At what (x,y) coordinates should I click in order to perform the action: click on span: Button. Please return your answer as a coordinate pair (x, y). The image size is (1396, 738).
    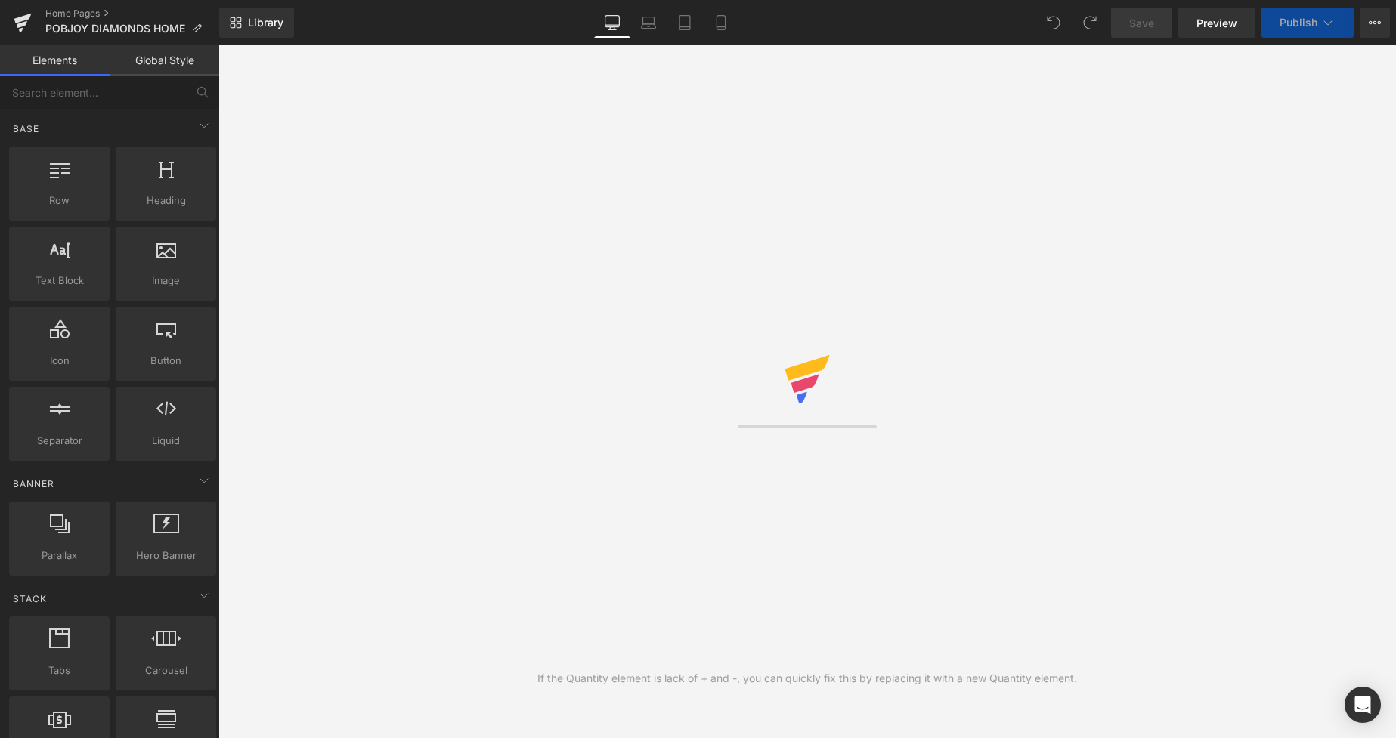
    Looking at the image, I should click on (166, 361).